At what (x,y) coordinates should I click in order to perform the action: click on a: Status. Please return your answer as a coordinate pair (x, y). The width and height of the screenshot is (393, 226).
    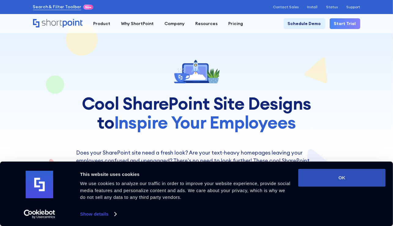
    Looking at the image, I should click on (332, 7).